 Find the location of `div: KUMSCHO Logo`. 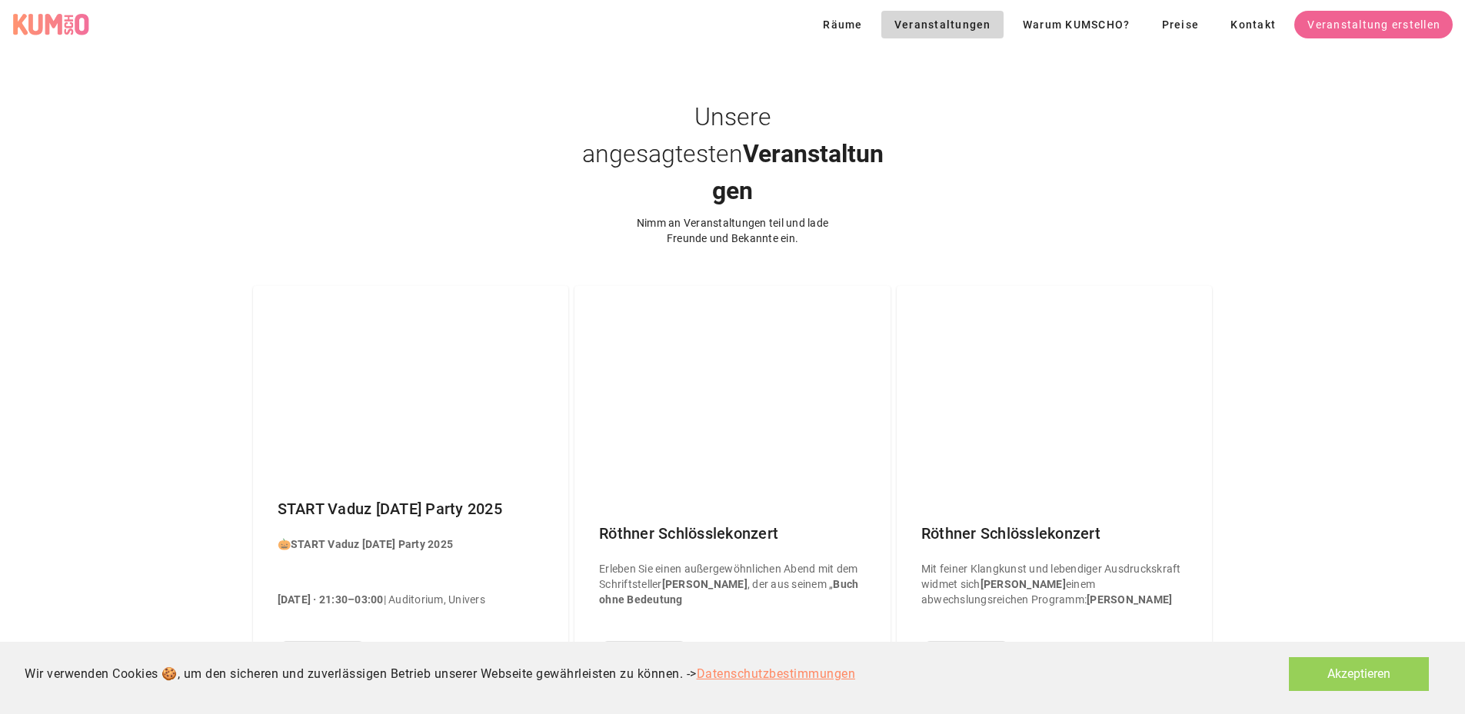

div: KUMSCHO Logo is located at coordinates (51, 25).